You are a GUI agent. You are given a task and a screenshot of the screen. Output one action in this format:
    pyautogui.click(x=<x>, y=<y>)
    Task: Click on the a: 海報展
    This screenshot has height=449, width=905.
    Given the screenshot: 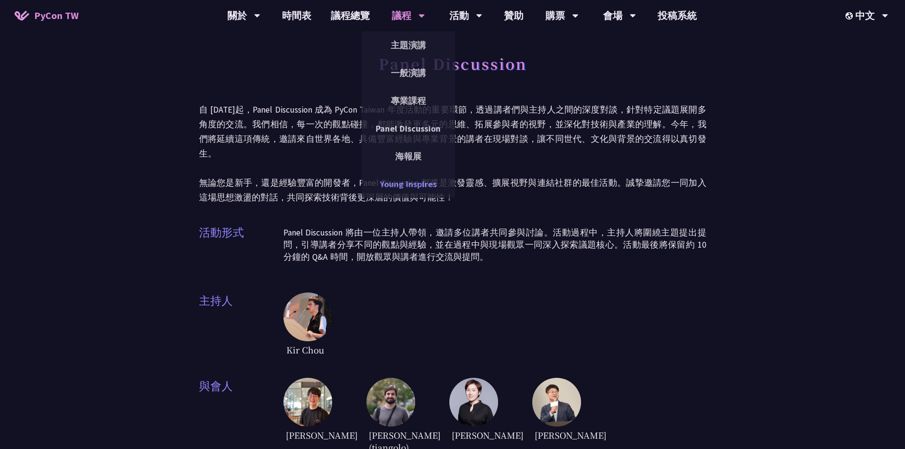 What is the action you would take?
    pyautogui.click(x=408, y=156)
    